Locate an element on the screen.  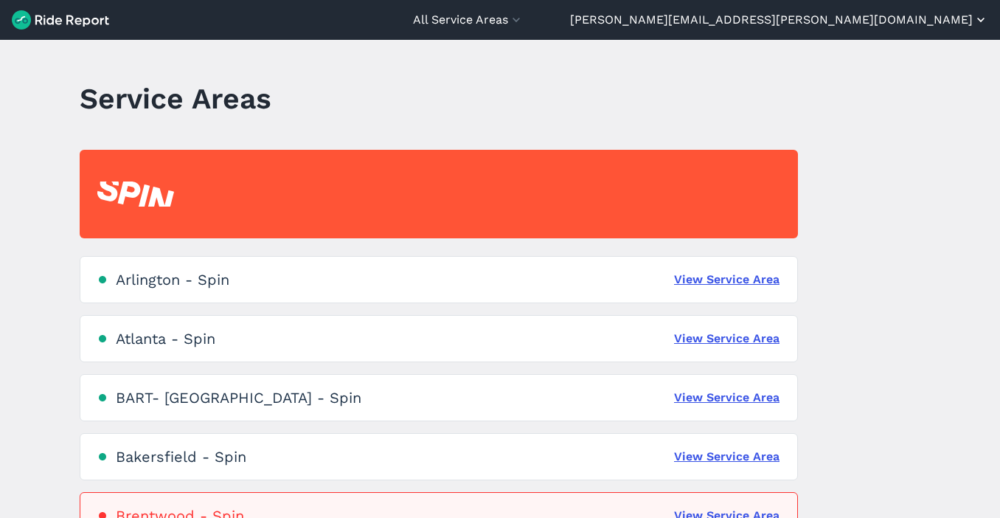
div: Arlington - Spin is located at coordinates (173, 279).